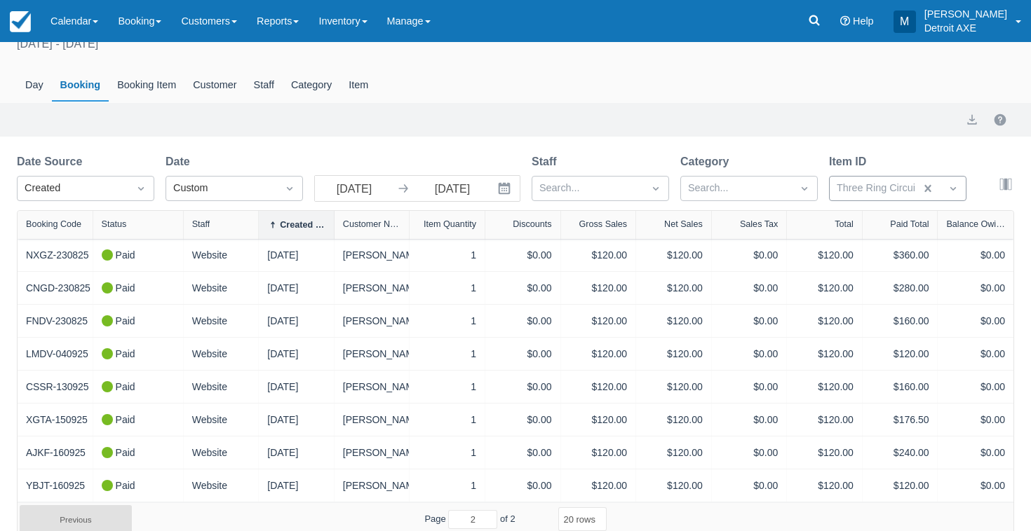 The image size is (1031, 531). What do you see at coordinates (506, 189) in the screenshot?
I see `button: Interact with the calendar and add the check-in date for your trip.` at bounding box center [506, 189].